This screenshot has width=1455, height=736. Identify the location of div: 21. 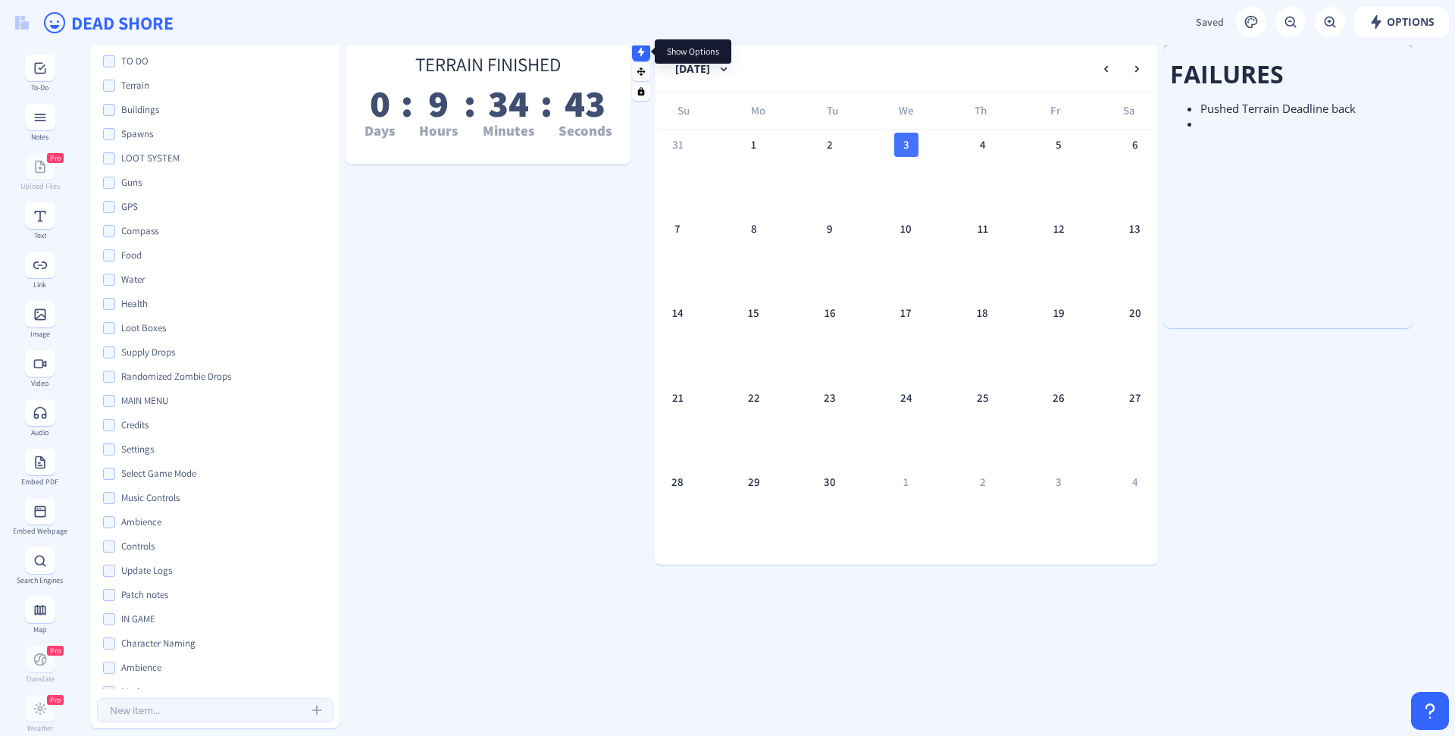
(677, 398).